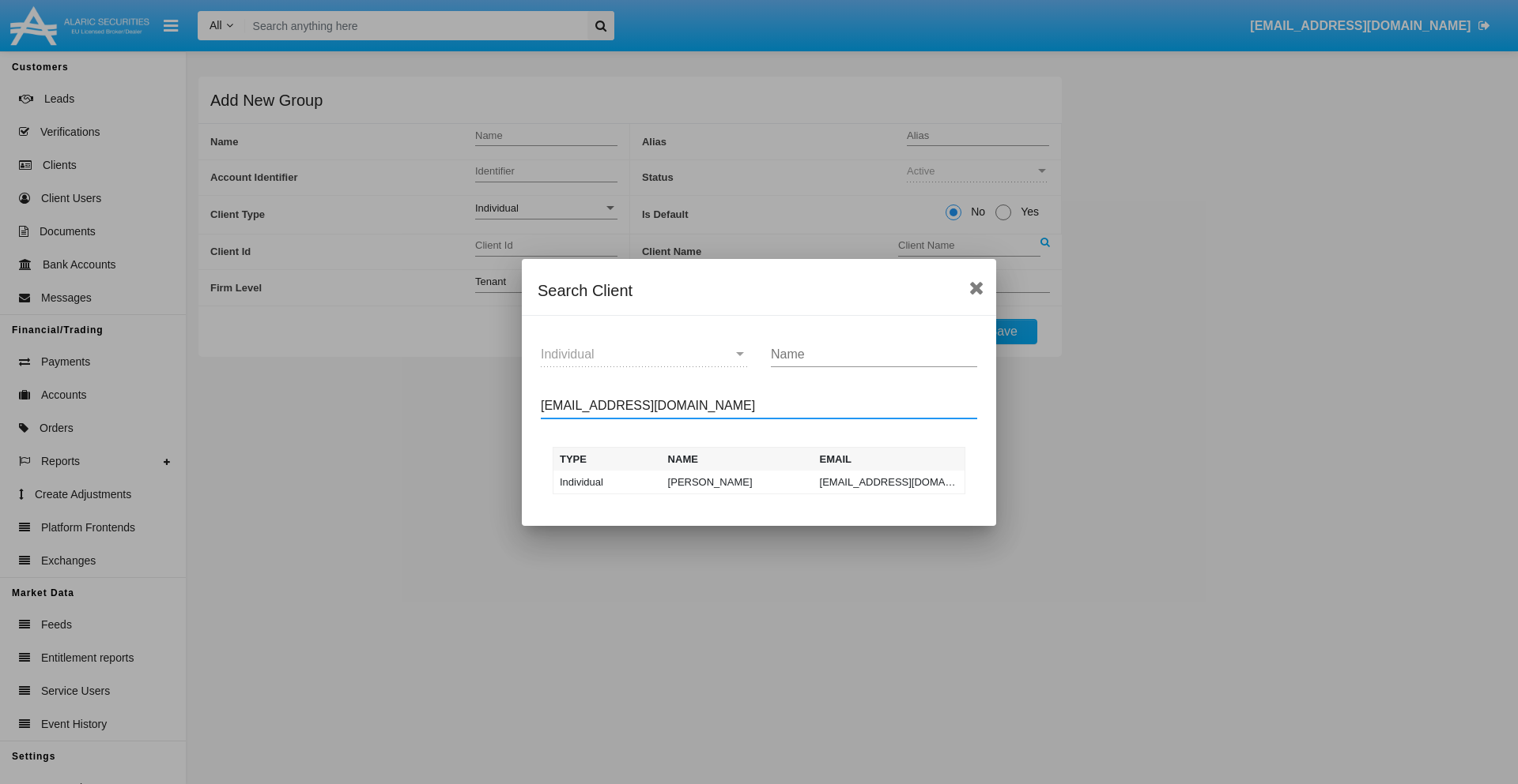 Image resolution: width=1518 pixels, height=784 pixels. I want to click on th: Type, so click(607, 459).